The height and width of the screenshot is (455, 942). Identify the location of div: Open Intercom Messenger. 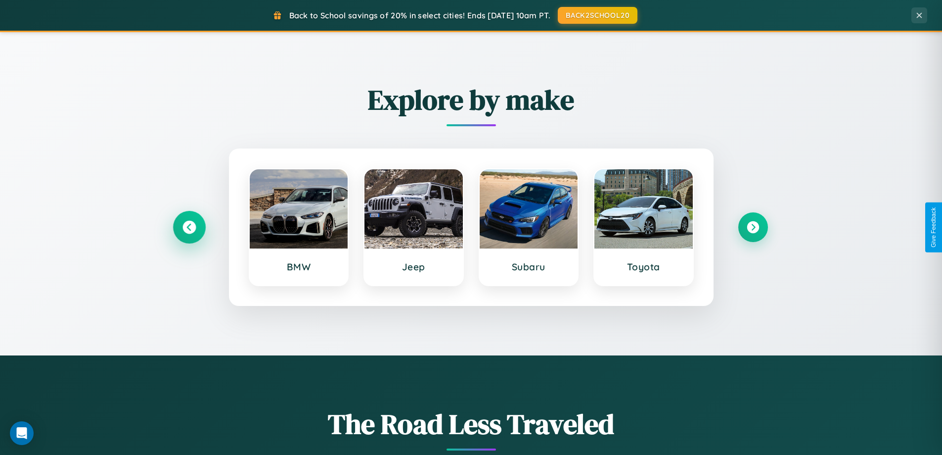
(22, 433).